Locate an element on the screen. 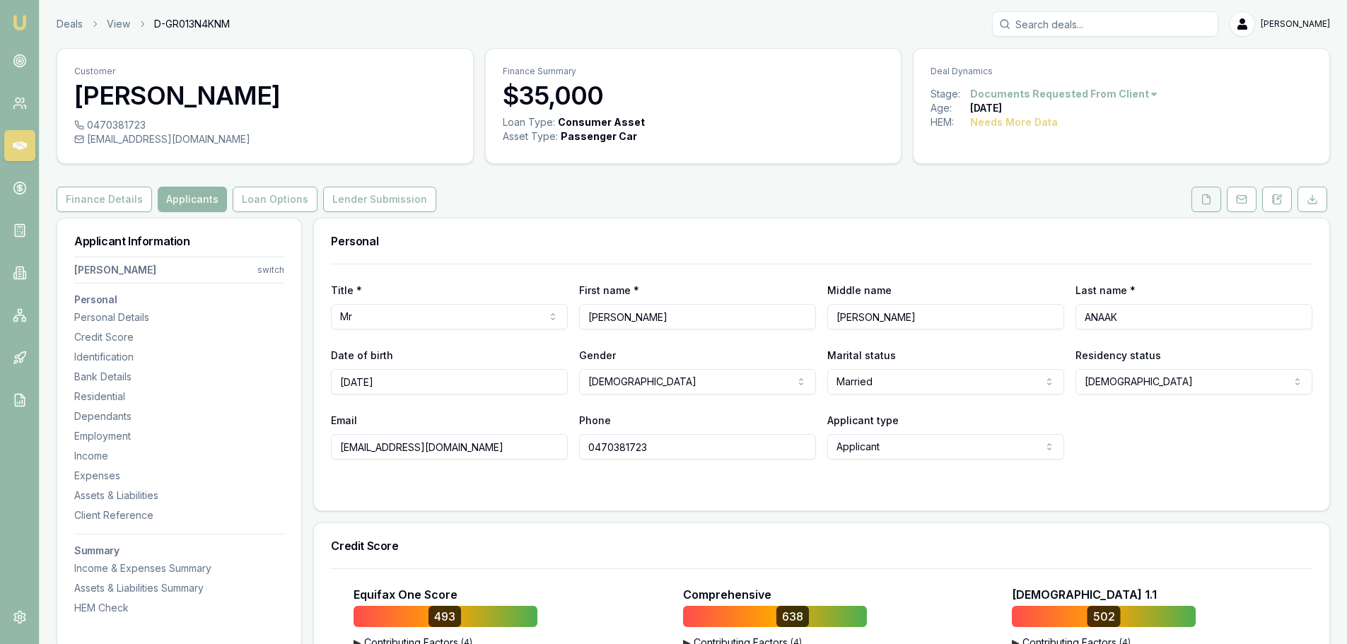  label: Date of birth is located at coordinates (362, 355).